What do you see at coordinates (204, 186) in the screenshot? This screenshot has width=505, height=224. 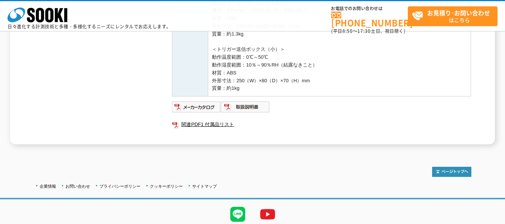 I see `a: サイトマップ` at bounding box center [204, 186].